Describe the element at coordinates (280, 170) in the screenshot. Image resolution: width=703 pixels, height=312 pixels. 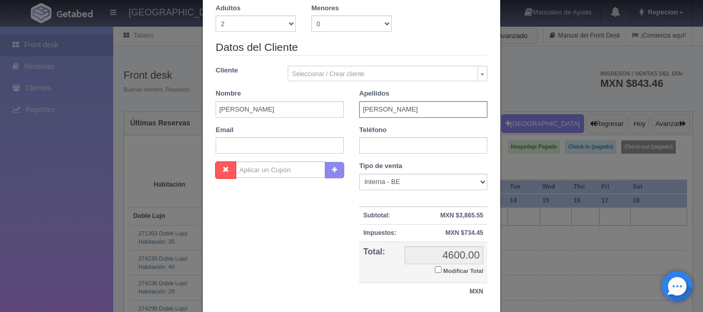
I see `input: Aplicar un Cupón` at that location.